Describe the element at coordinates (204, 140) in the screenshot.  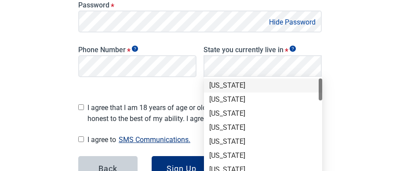
I see `span: I agree to` at that location.